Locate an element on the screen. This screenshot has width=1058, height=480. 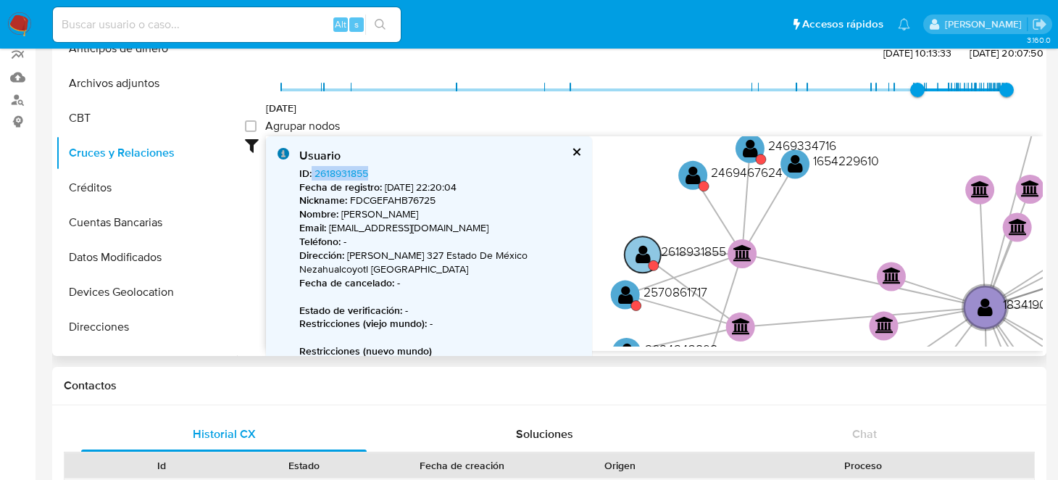
button: Datos Modificados is located at coordinates (146, 257).